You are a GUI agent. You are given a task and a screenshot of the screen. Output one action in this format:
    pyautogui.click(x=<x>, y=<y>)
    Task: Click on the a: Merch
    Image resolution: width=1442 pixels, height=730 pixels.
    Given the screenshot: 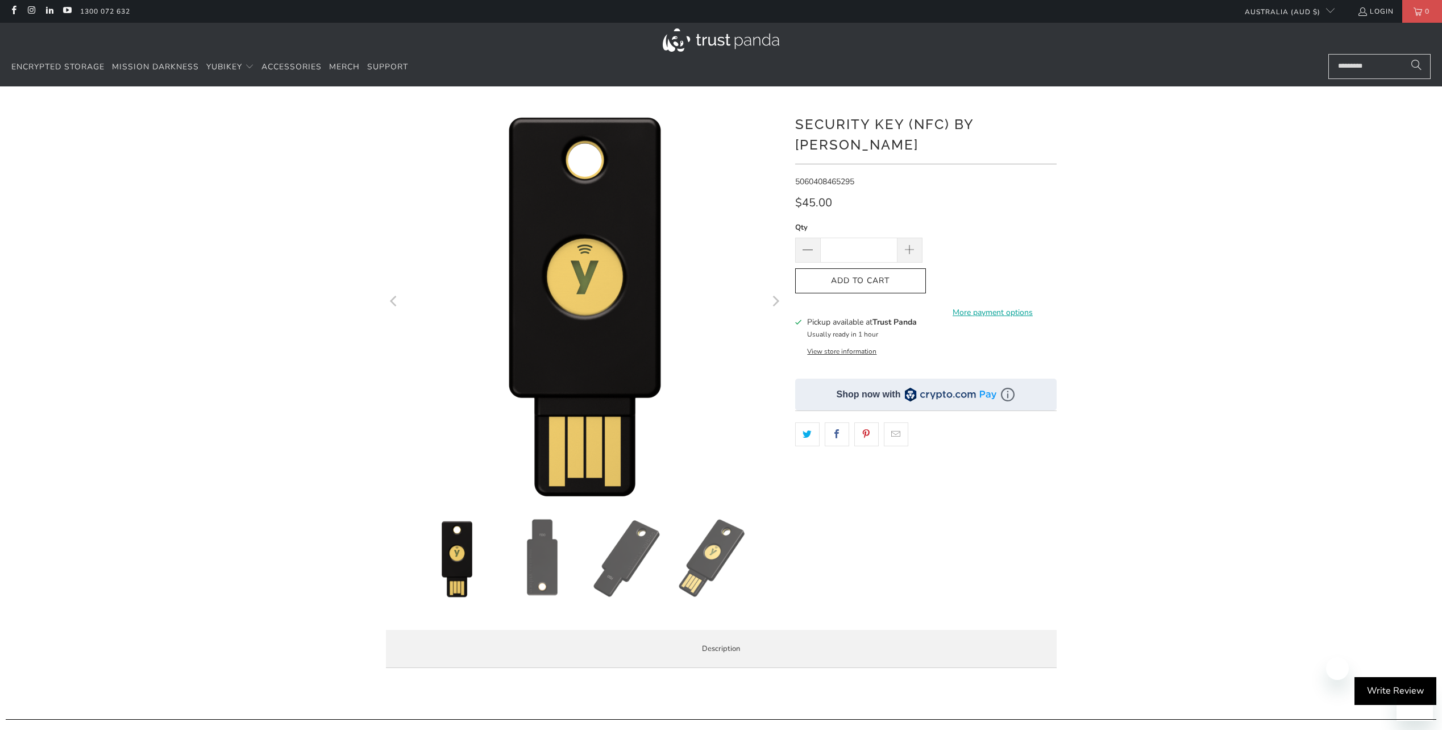 What is the action you would take?
    pyautogui.click(x=345, y=67)
    